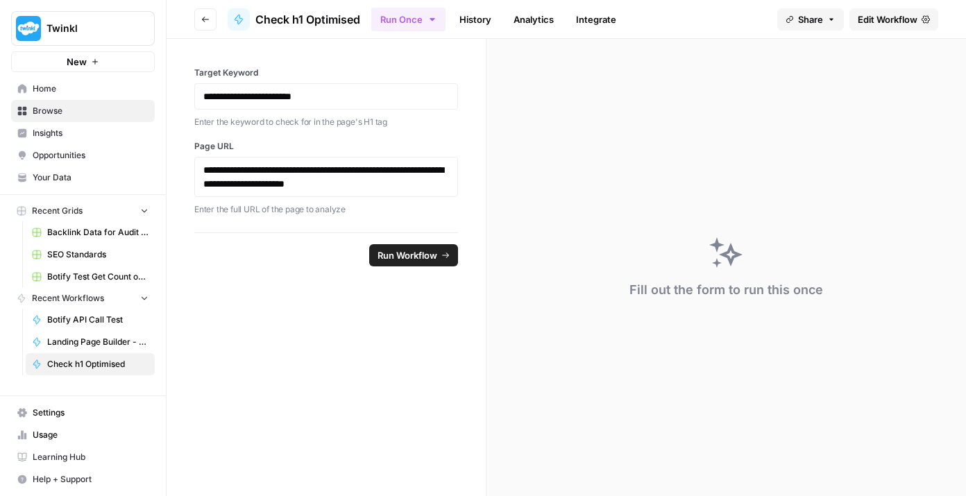 This screenshot has height=496, width=966. Describe the element at coordinates (596, 19) in the screenshot. I see `a: Integrate` at that location.